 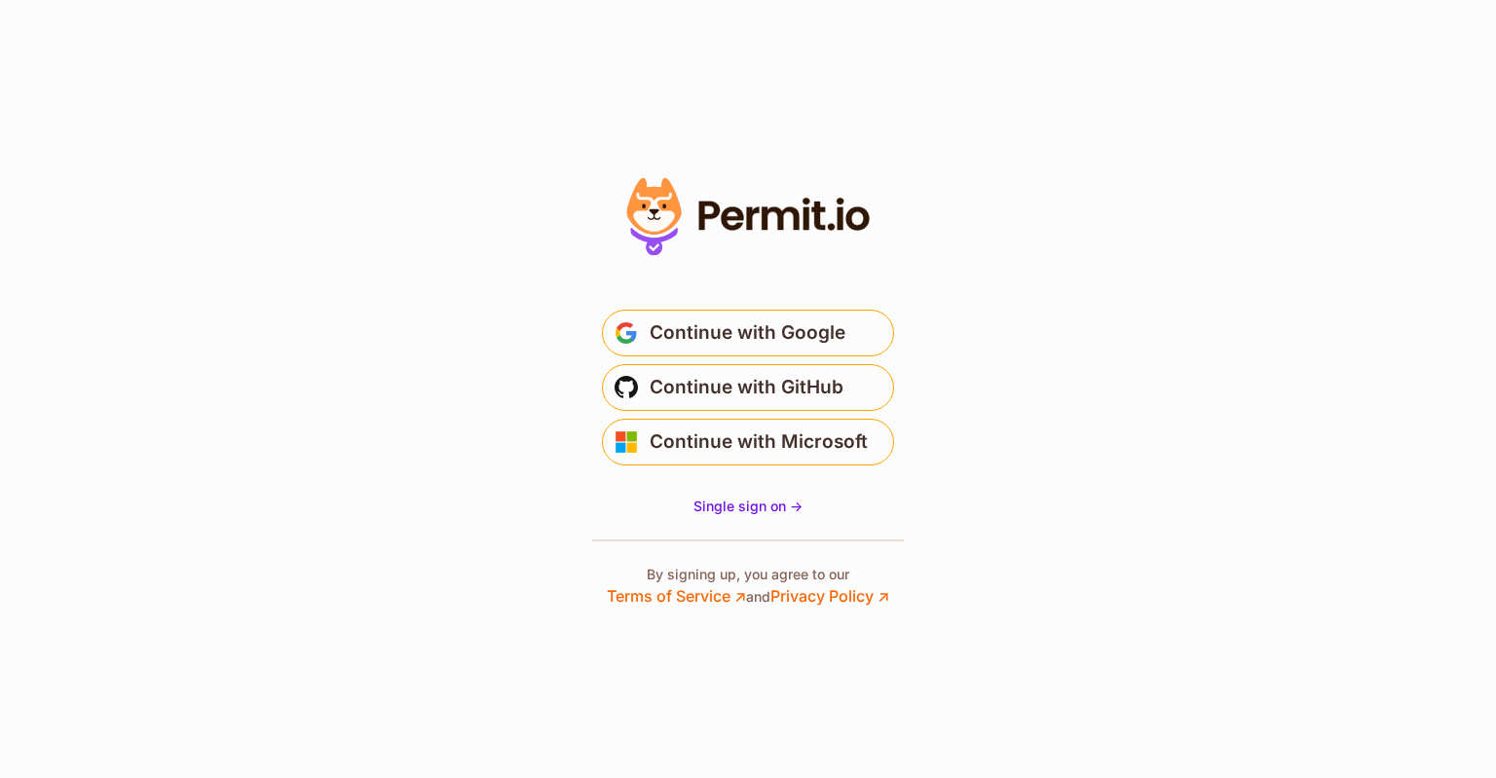 What do you see at coordinates (830, 596) in the screenshot?
I see `a: Privacy Policy ↗` at bounding box center [830, 596].